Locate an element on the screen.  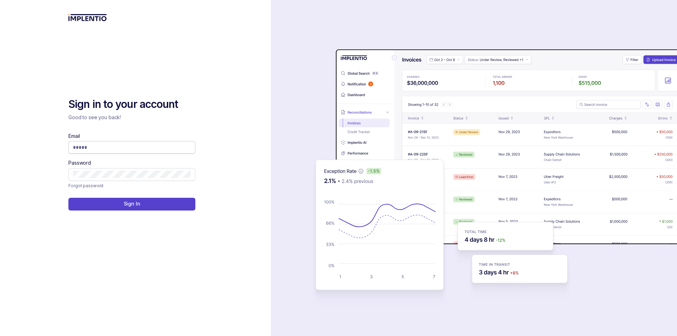
label: Password is located at coordinates (80, 163).